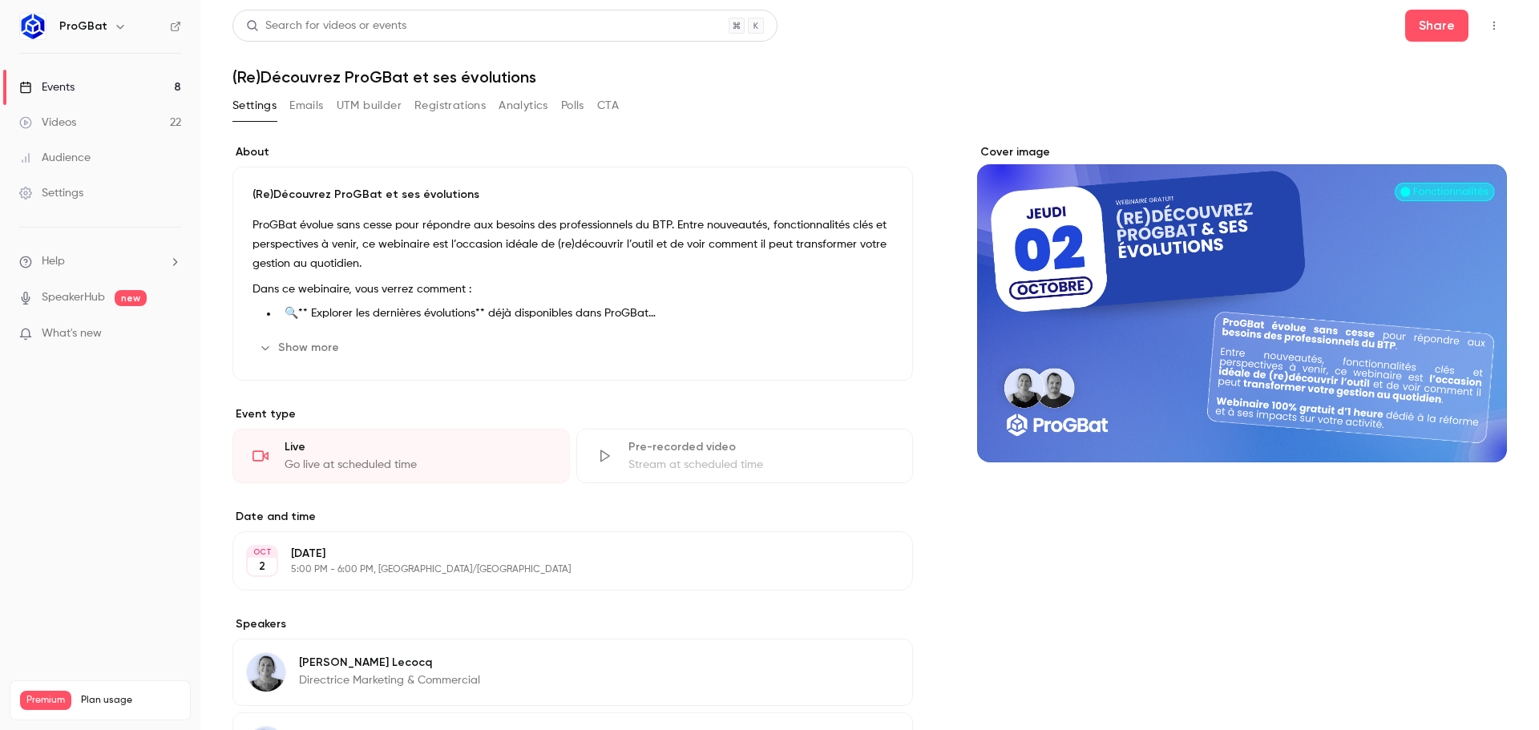 Image resolution: width=1539 pixels, height=730 pixels. What do you see at coordinates (572, 152) in the screenshot?
I see `label: About` at bounding box center [572, 152].